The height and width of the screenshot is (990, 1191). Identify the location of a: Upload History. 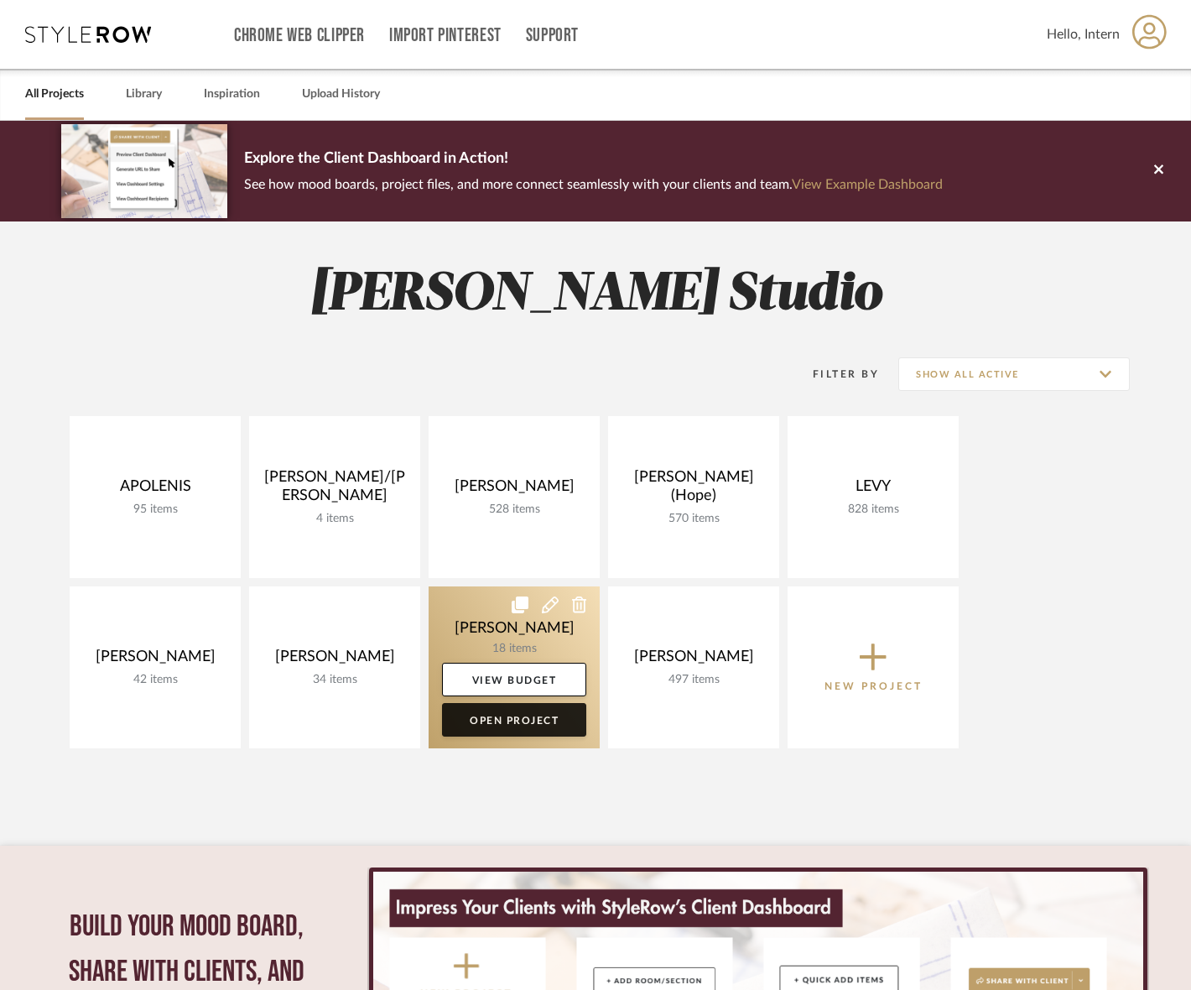
(341, 94).